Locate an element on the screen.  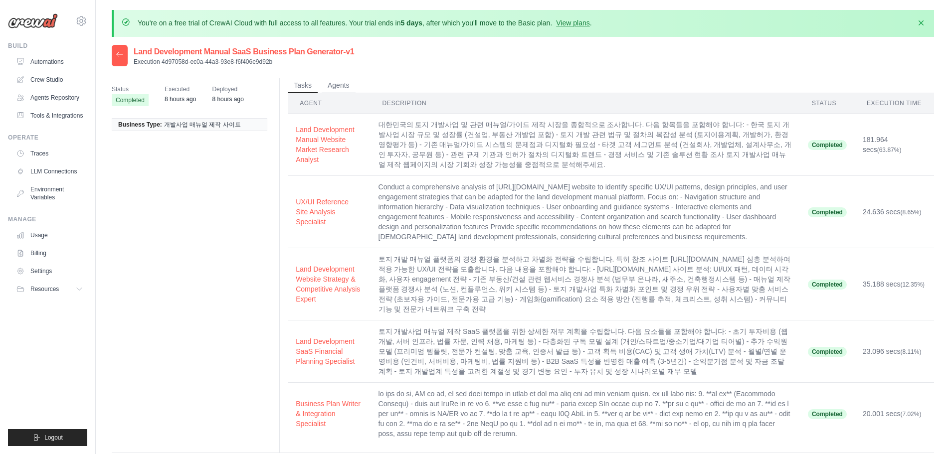
a: Agents Repository is located at coordinates (49, 98).